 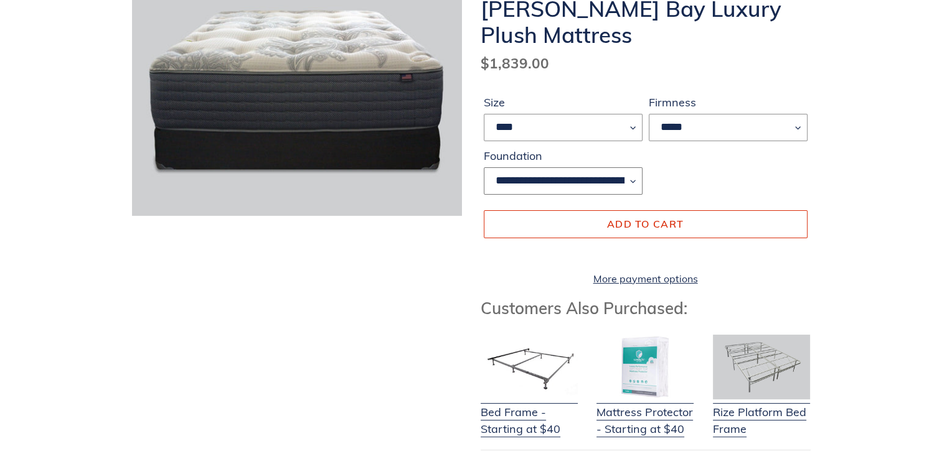 I want to click on span: $1,839.00, so click(x=515, y=63).